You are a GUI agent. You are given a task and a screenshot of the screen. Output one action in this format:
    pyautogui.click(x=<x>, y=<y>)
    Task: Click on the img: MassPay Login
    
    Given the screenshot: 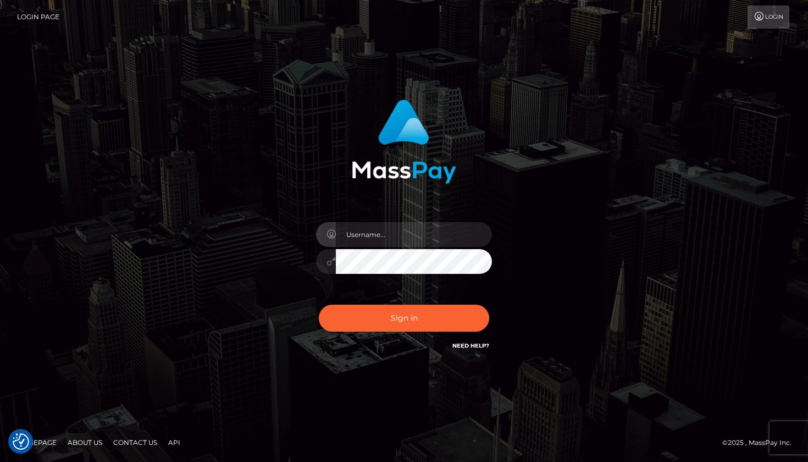 What is the action you would take?
    pyautogui.click(x=404, y=141)
    